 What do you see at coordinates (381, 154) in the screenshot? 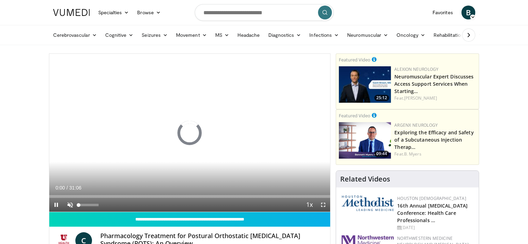
I see `span: 09:44` at bounding box center [381, 154].